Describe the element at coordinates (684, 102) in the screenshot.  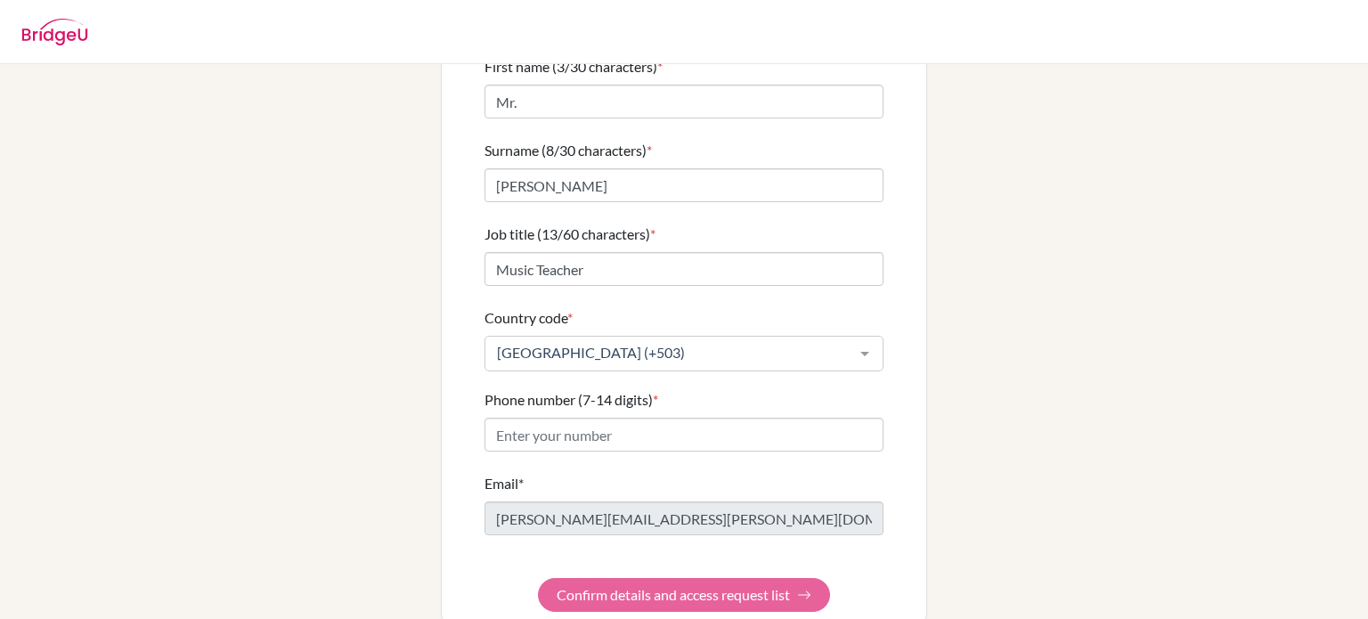
I see `input: Enter your first name` at that location.